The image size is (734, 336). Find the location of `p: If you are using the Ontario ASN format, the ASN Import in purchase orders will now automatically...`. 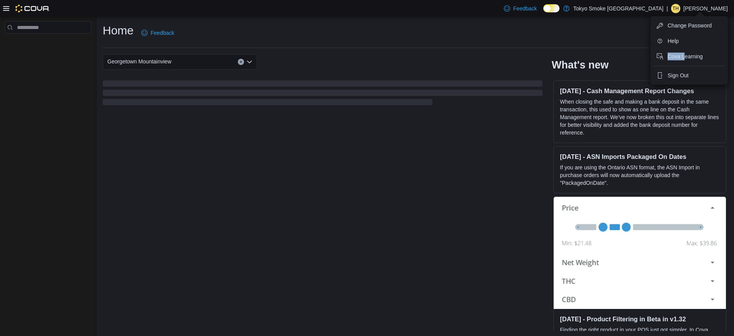

p: If you are using the Ontario ASN format, the ASN Import in purchase orders will now automatically... is located at coordinates (640, 175).